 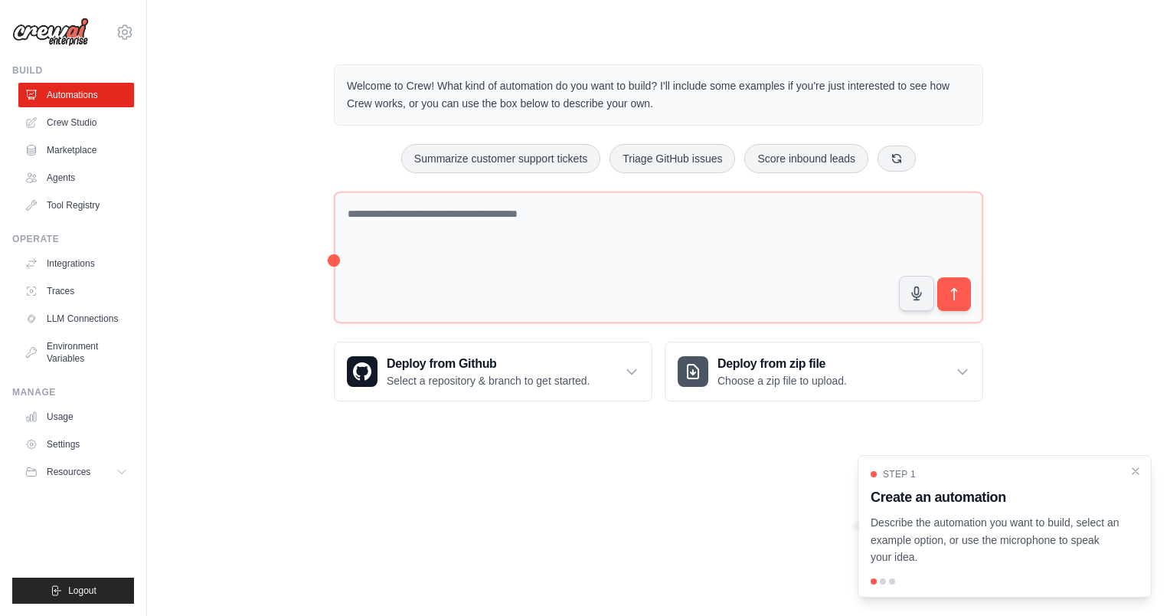 I want to click on a: LLM Connections, so click(x=76, y=319).